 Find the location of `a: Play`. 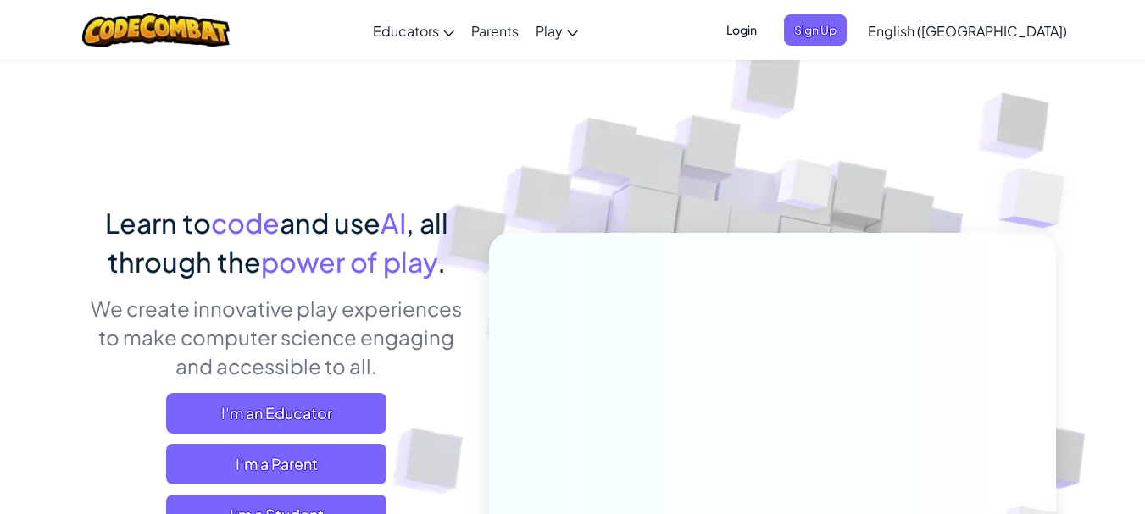

a: Play is located at coordinates (557, 31).